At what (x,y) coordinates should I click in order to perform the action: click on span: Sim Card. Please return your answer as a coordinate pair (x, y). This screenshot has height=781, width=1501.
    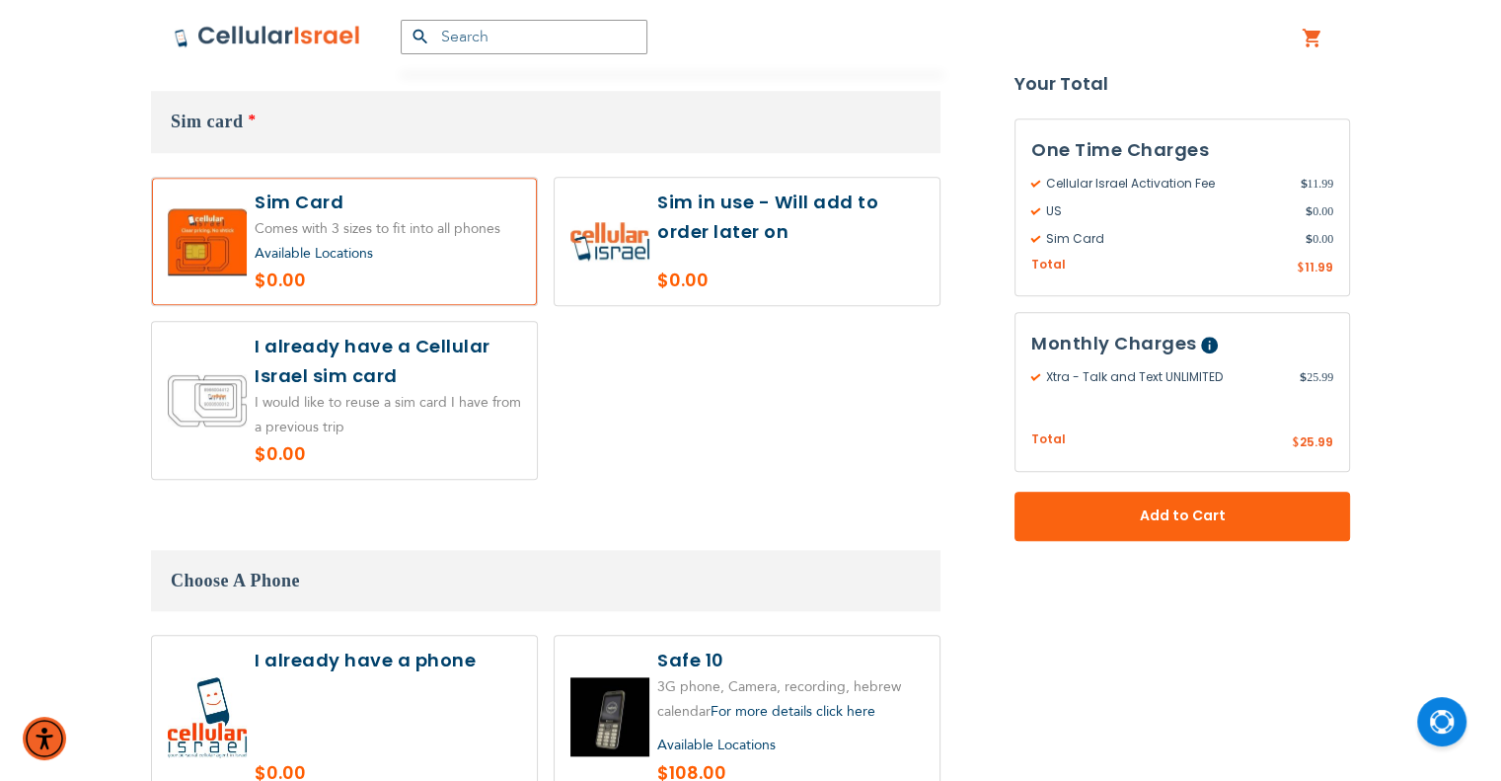
    Looking at the image, I should click on (1168, 239).